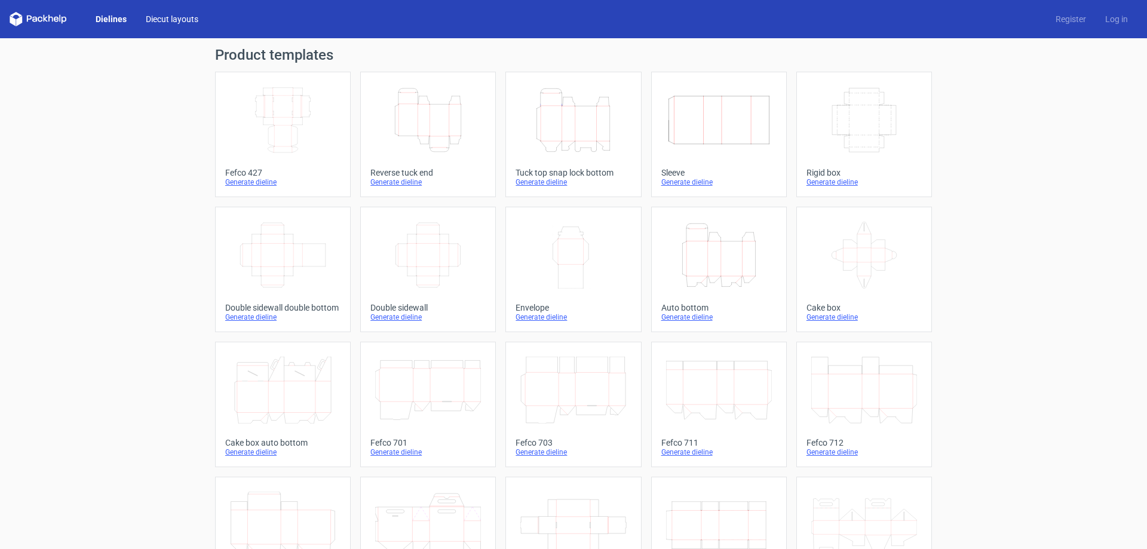  What do you see at coordinates (1071, 19) in the screenshot?
I see `a: Register` at bounding box center [1071, 19].